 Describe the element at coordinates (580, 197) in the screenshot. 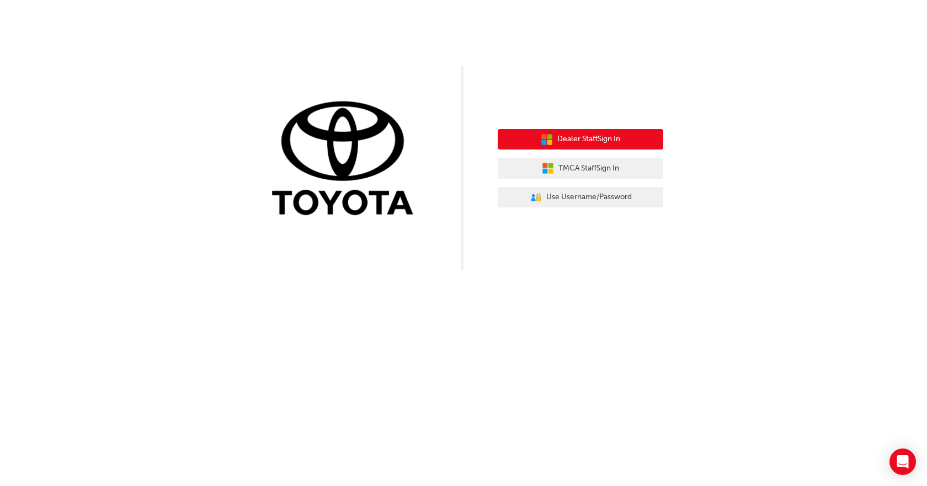

I see `button: Use Username/Password` at that location.